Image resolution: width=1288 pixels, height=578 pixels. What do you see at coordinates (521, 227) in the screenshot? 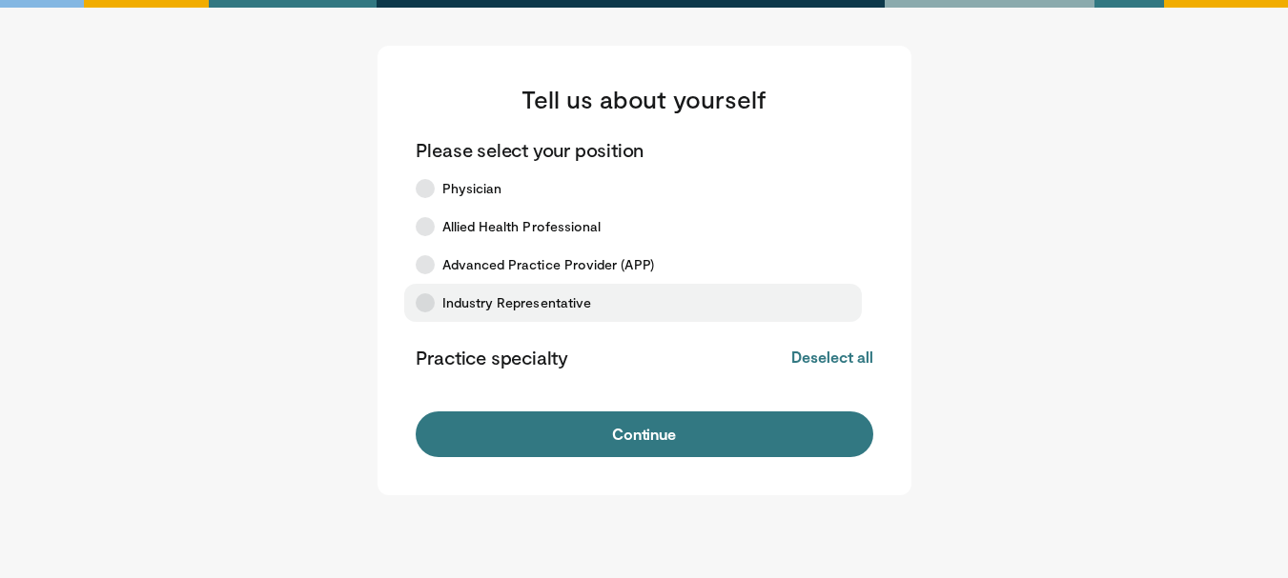
I see `span: Allied Health Professional` at bounding box center [521, 227].